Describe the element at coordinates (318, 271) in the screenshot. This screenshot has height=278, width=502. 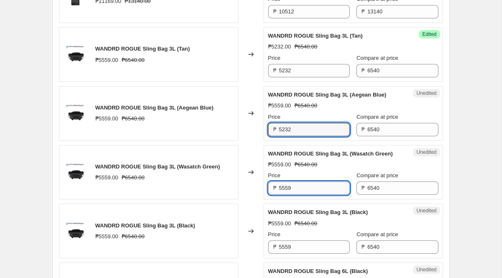
I see `span: WANDRD ROGUE Sling Bag 6L (Black)` at that location.